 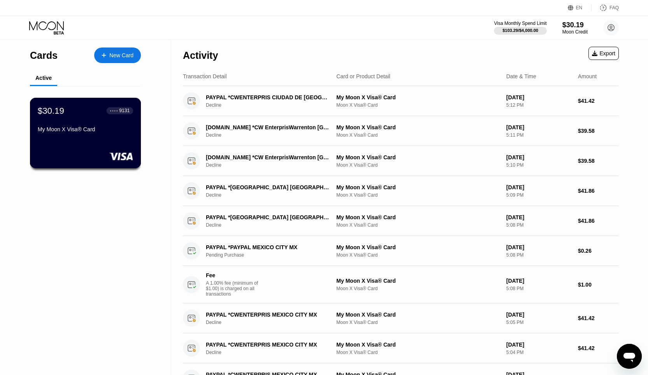 What do you see at coordinates (205, 76) in the screenshot?
I see `div: Transaction Detail` at bounding box center [205, 76].